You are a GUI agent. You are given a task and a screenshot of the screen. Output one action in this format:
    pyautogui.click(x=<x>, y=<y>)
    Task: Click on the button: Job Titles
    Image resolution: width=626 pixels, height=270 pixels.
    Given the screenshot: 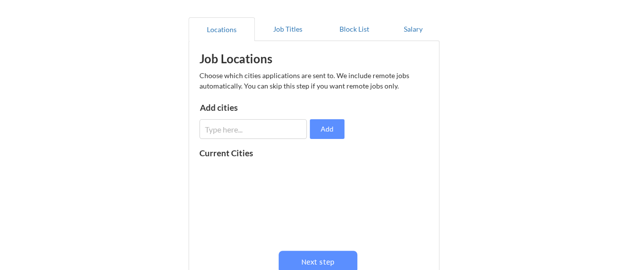 What is the action you would take?
    pyautogui.click(x=288, y=29)
    